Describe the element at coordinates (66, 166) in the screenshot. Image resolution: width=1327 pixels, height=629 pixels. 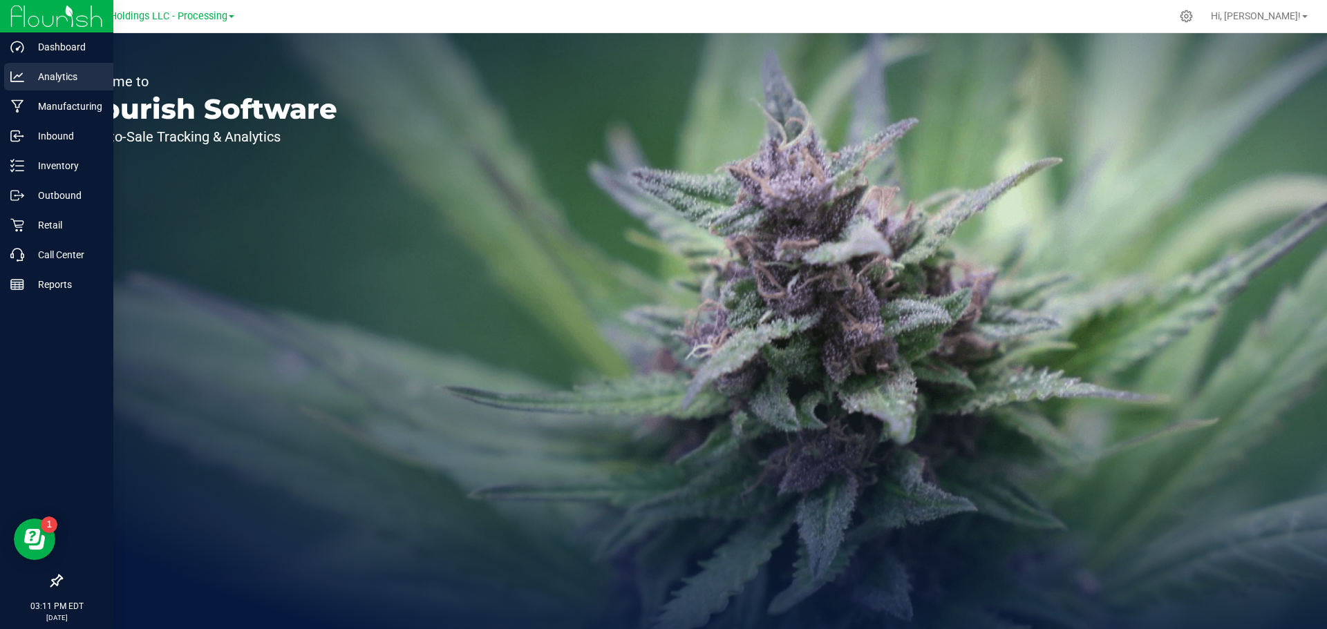
I see `p: Inventory` at that location.